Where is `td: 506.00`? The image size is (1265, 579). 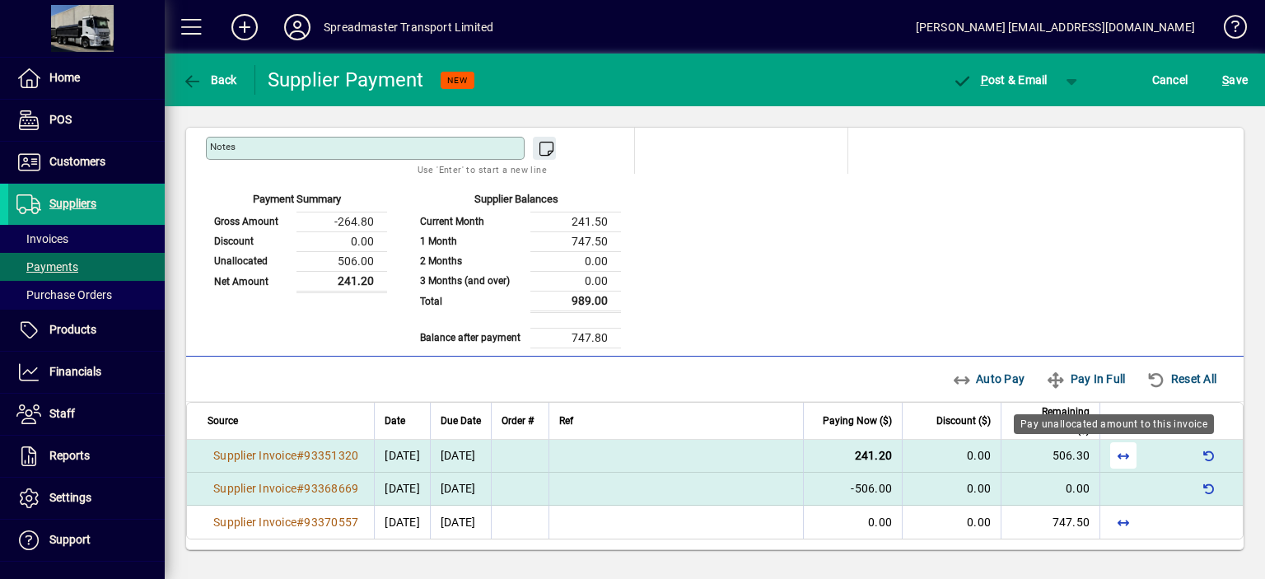 td: 506.00 is located at coordinates (342, 261).